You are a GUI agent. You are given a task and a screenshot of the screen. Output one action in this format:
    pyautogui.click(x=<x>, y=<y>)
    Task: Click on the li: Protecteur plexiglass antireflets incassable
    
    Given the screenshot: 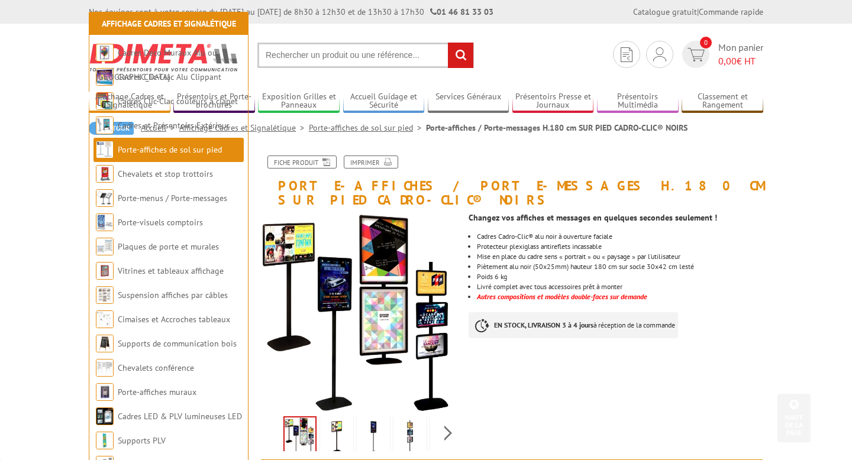 What is the action you would take?
    pyautogui.click(x=620, y=247)
    